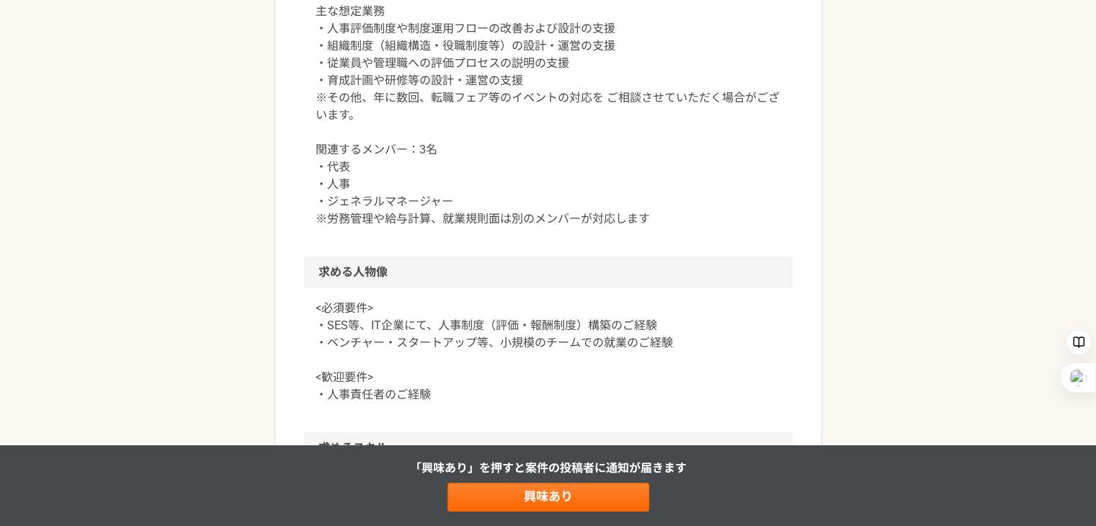  Describe the element at coordinates (549, 469) in the screenshot. I see `p: 「興味あり」を押すと 案件の投稿者に通知が届きます` at that location.